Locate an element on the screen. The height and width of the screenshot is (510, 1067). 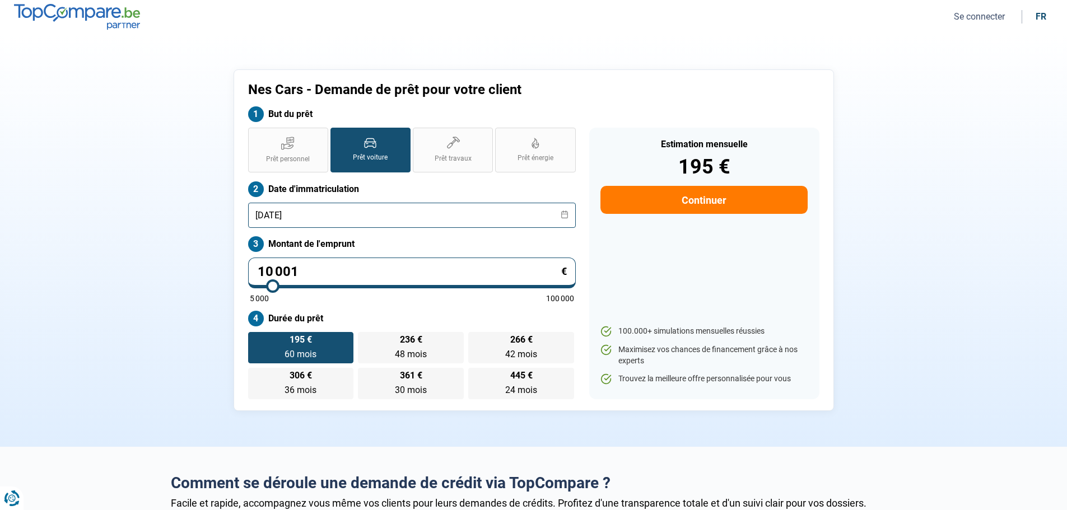
label: But du prêt is located at coordinates (412, 114).